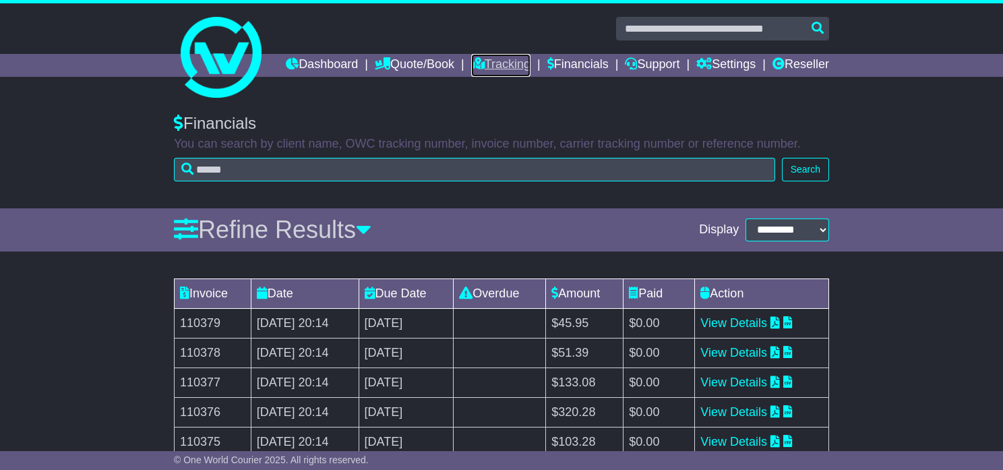  I want to click on td: Overdue, so click(500, 293).